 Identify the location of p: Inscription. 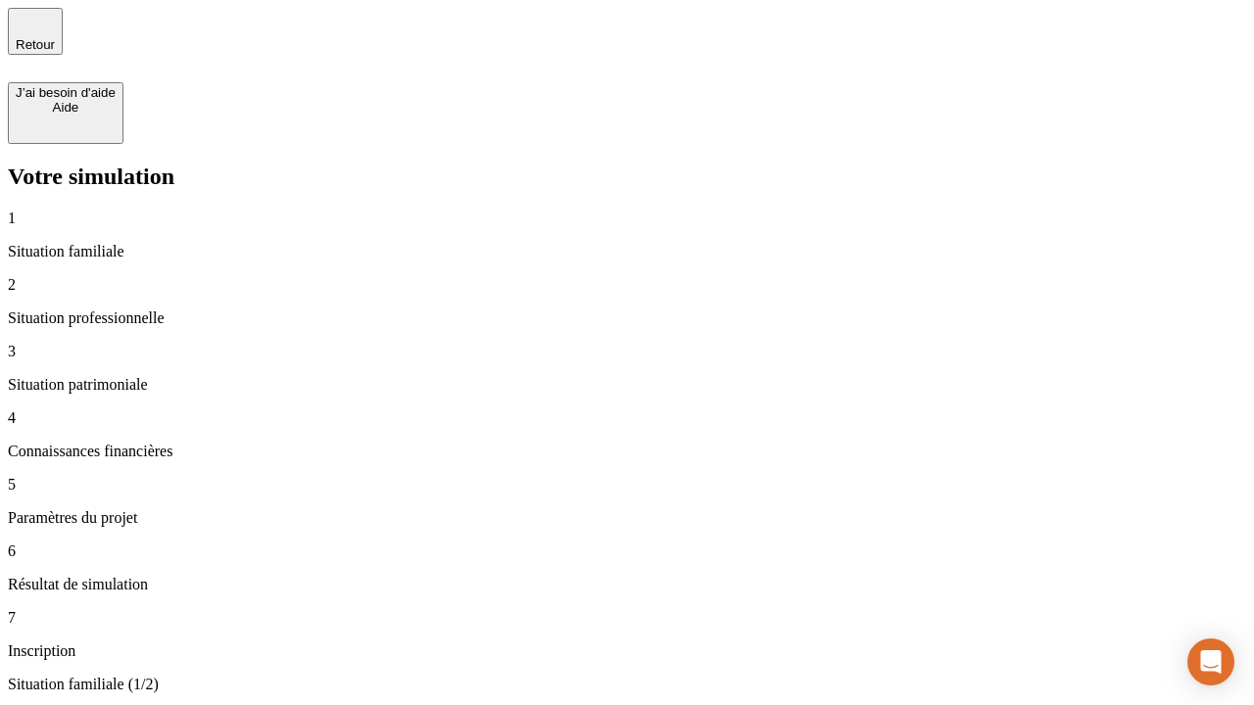
(627, 651).